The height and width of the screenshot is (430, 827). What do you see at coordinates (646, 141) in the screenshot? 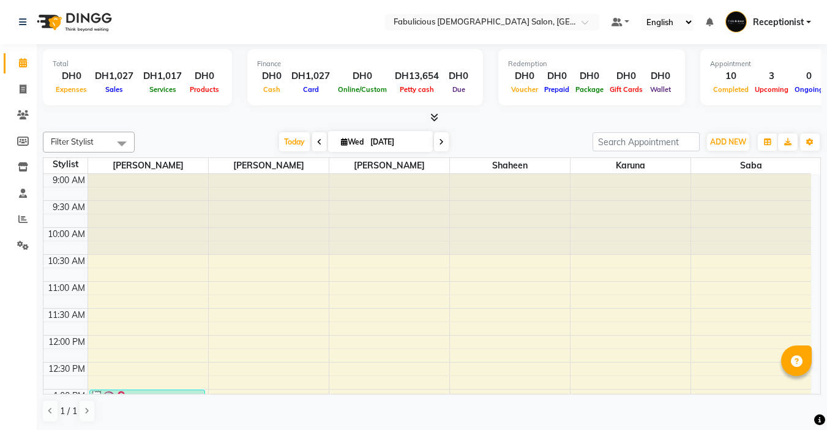
I see `input: Search Appointment` at bounding box center [646, 141].